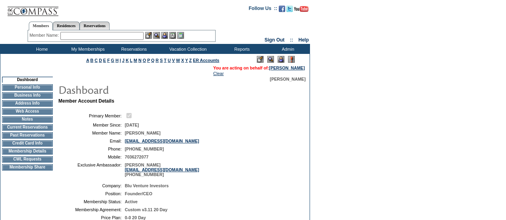  What do you see at coordinates (117, 60) in the screenshot?
I see `a: H` at bounding box center [117, 60].